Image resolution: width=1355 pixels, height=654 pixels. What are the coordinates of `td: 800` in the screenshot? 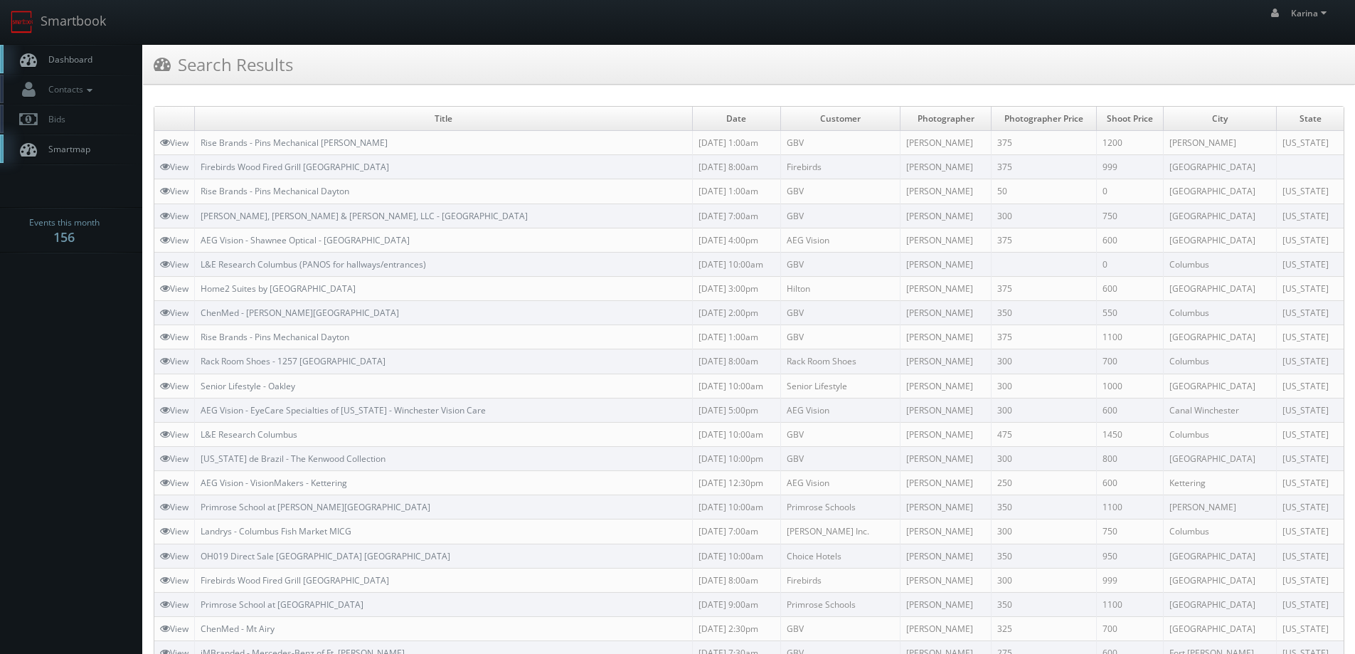 It's located at (1129, 458).